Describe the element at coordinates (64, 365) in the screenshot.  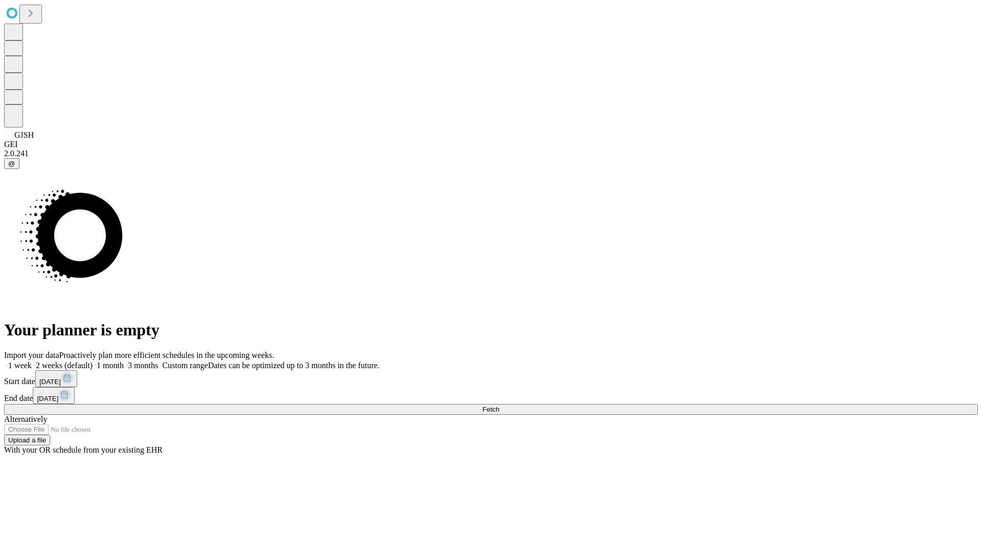
I see `span: 2 weeks (default)` at that location.